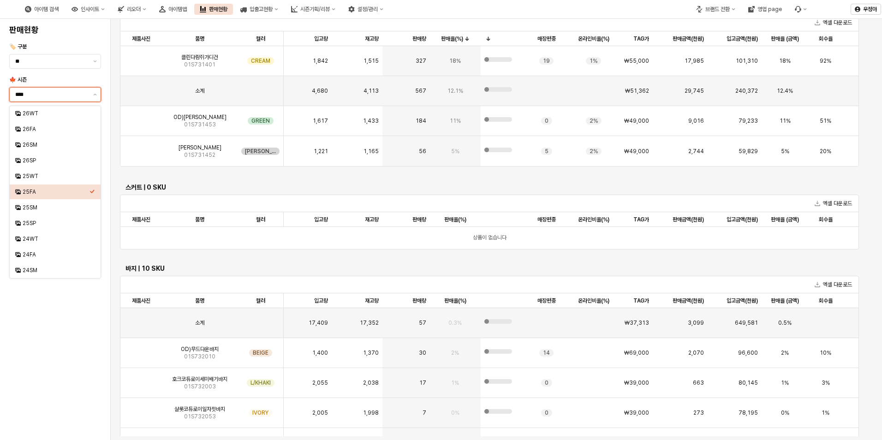  I want to click on span: TAG가, so click(641, 301).